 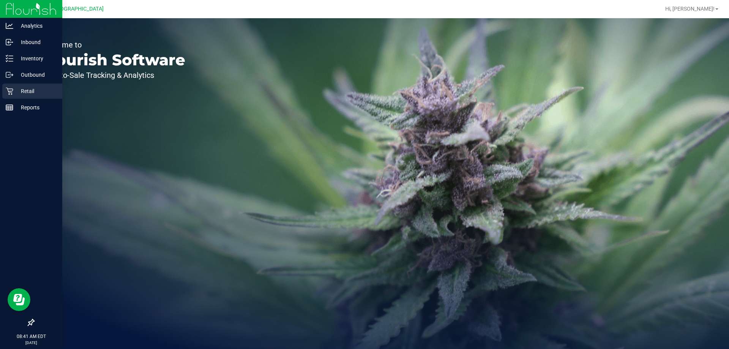 What do you see at coordinates (9, 75) in the screenshot?
I see `inline-svg: Outbound` at bounding box center [9, 75].